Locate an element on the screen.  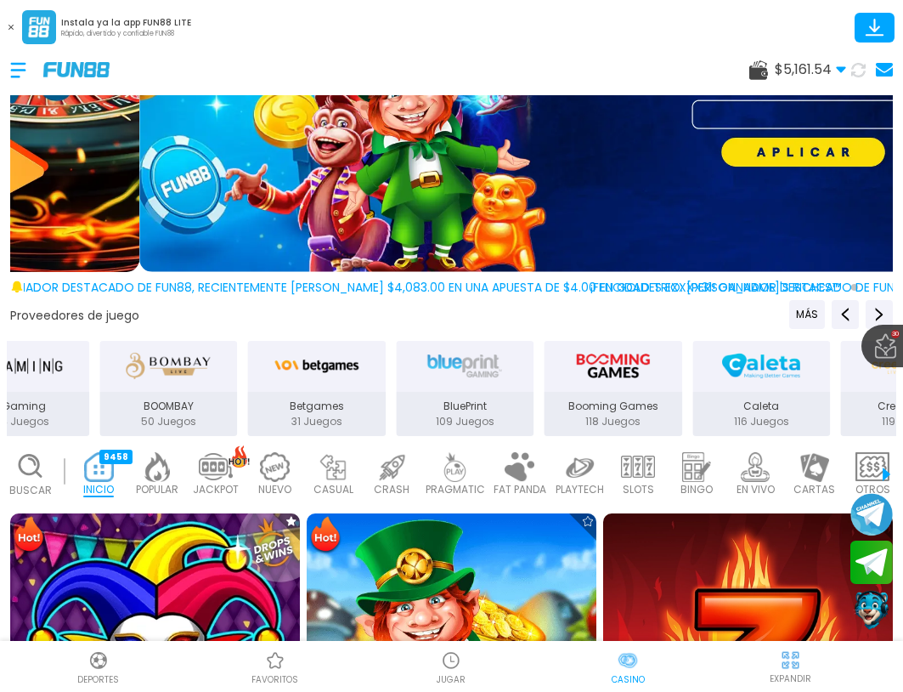
img: Casino Jugar is located at coordinates (451, 660).